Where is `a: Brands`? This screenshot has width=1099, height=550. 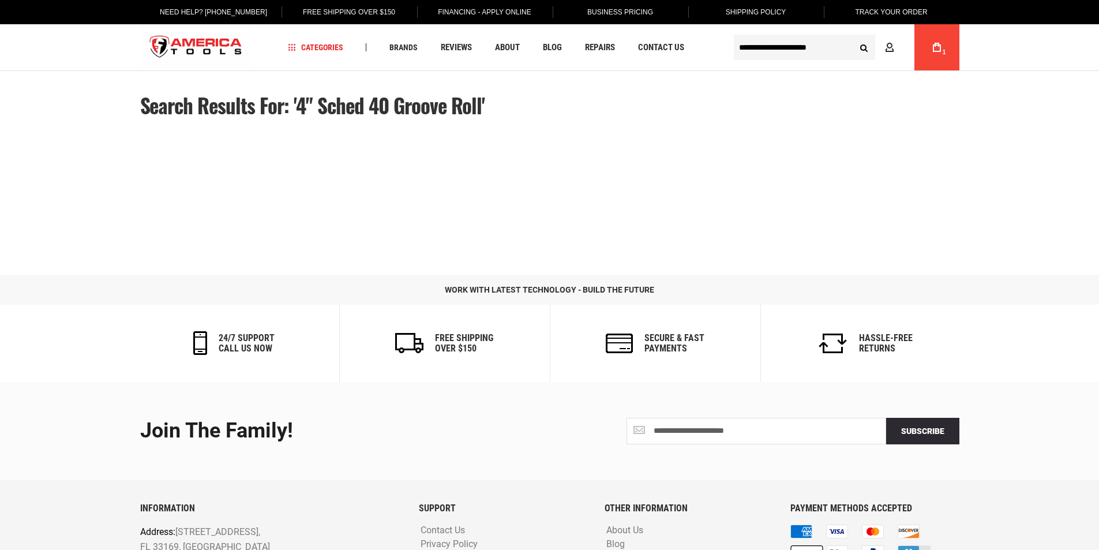 a: Brands is located at coordinates (403, 47).